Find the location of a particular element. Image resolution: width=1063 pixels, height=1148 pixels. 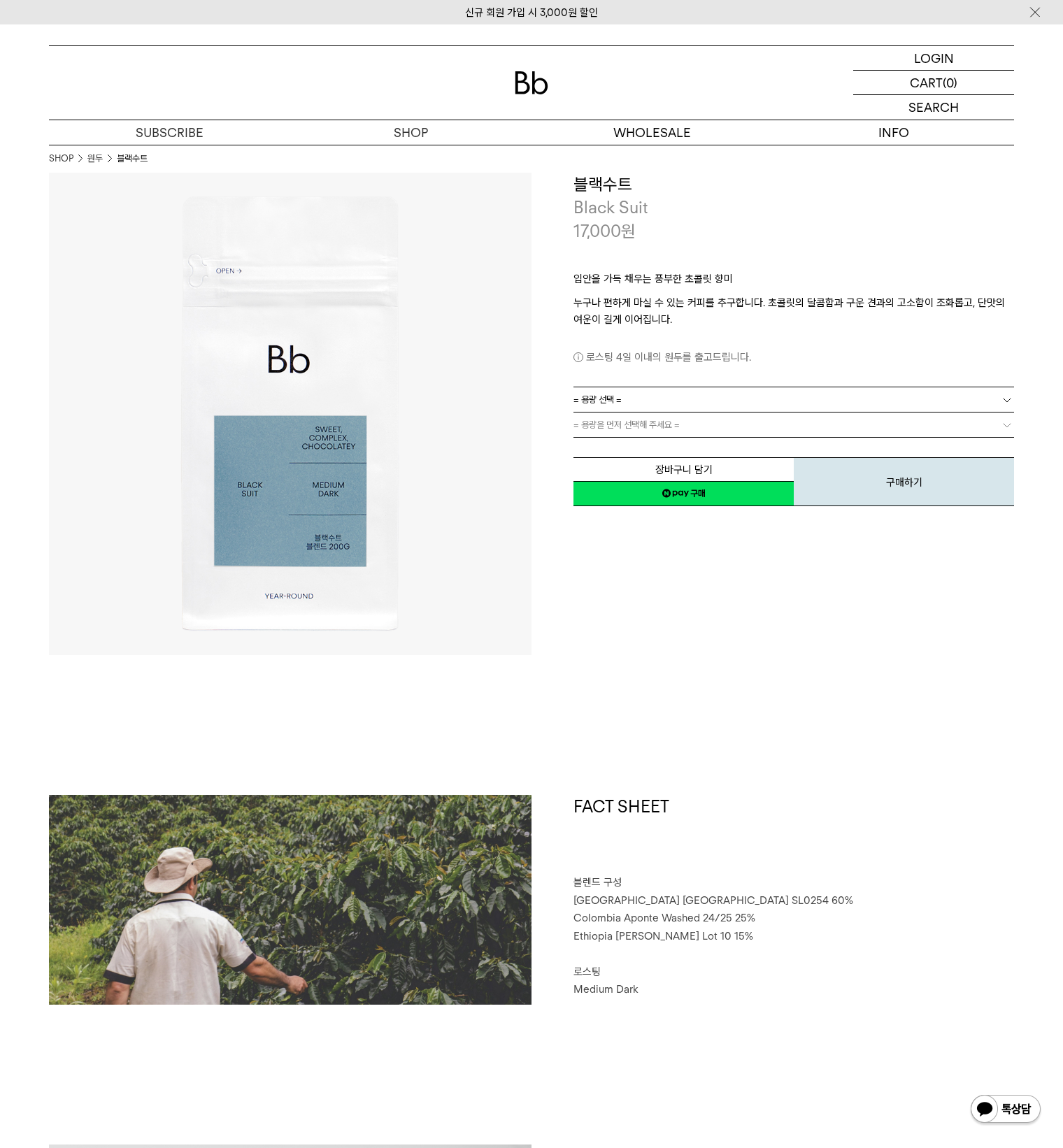

button: 구매하기 is located at coordinates (903, 481).